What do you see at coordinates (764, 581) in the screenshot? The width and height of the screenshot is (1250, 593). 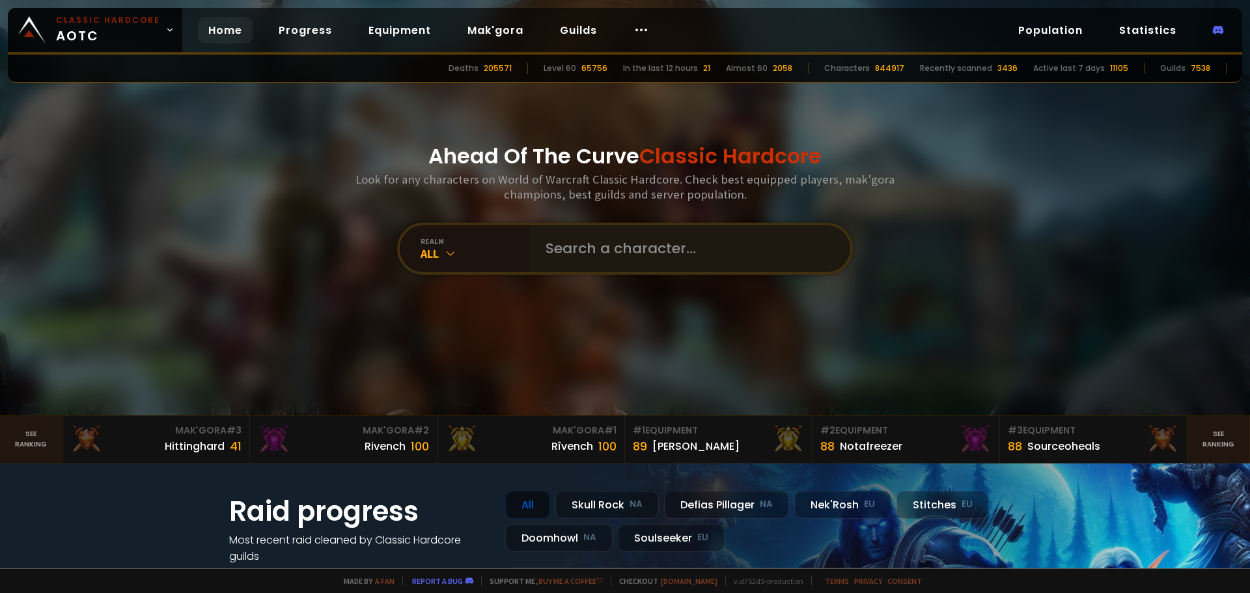 I see `span: v. d752d5 - production` at bounding box center [764, 581].